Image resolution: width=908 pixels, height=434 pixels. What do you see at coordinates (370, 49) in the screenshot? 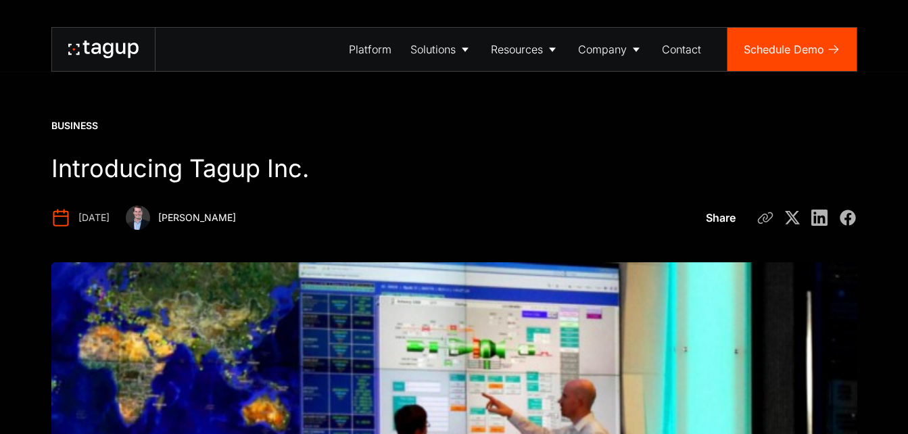
I see `a: Platform` at bounding box center [370, 49].